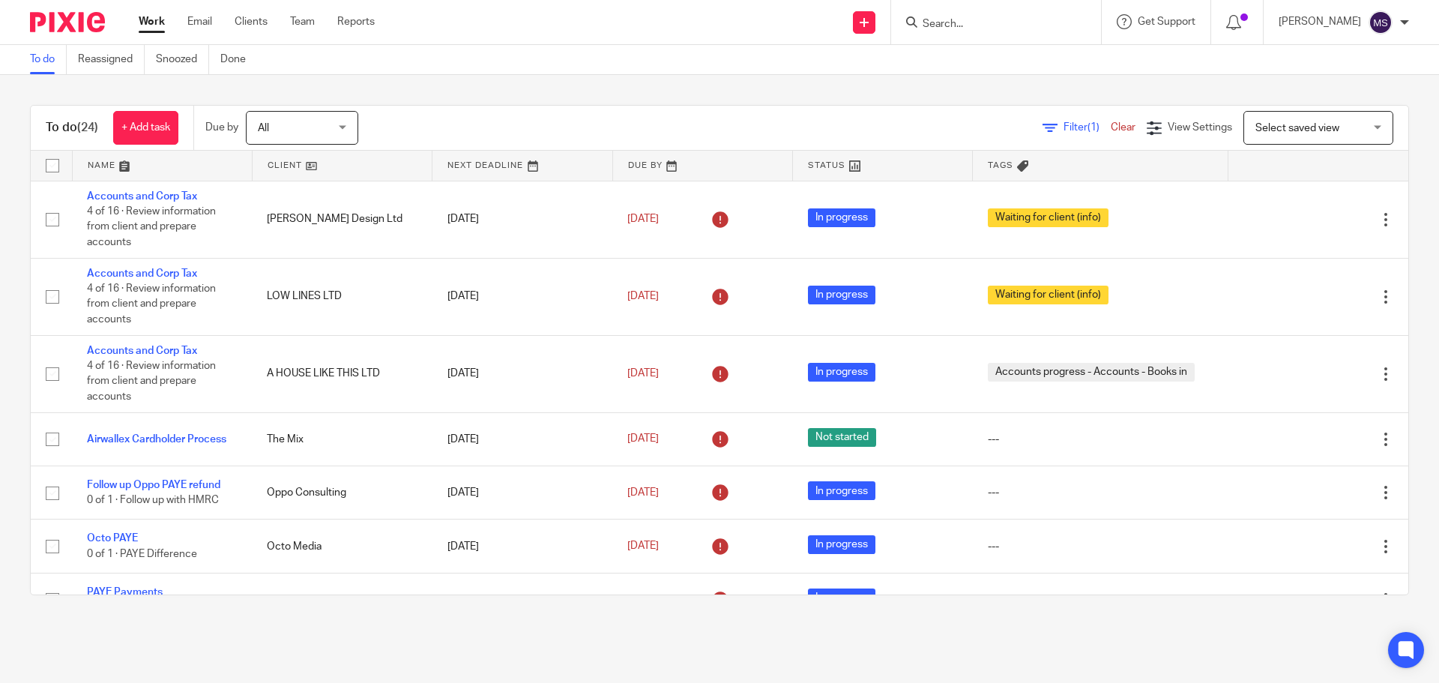  I want to click on img: Pixie, so click(67, 22).